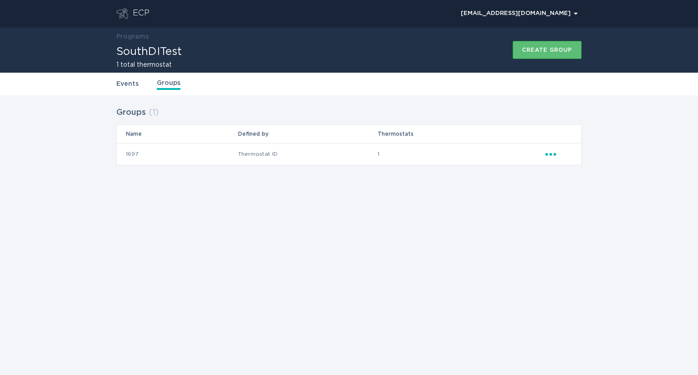 This screenshot has width=698, height=375. I want to click on th: Thermostats, so click(461, 134).